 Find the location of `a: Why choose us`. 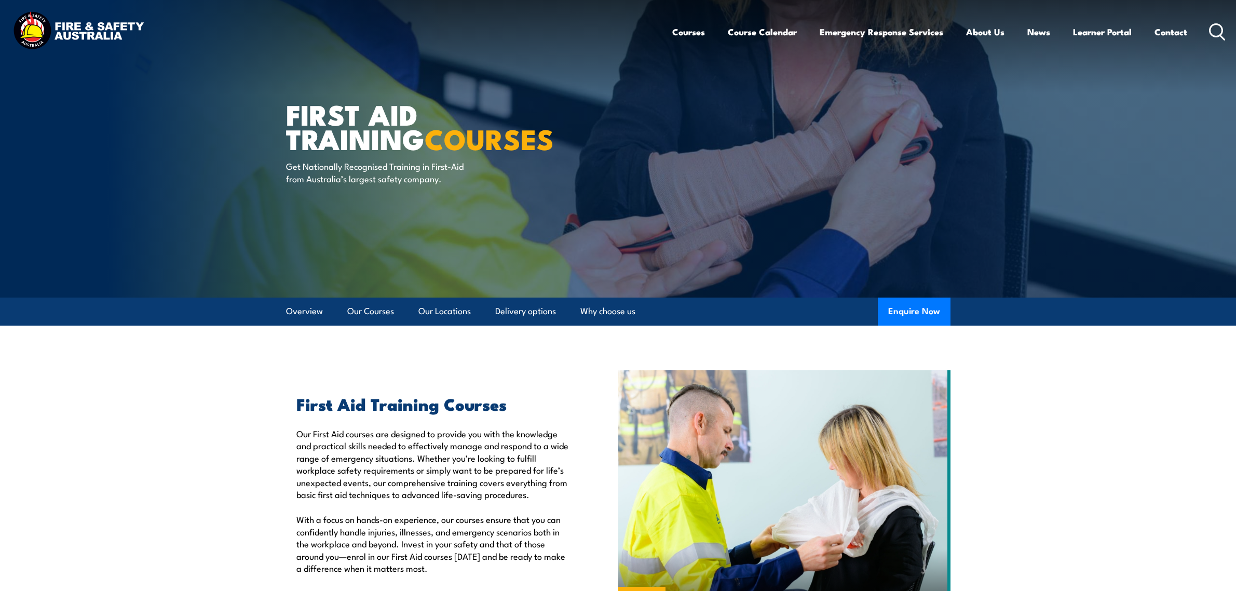

a: Why choose us is located at coordinates (608, 311).